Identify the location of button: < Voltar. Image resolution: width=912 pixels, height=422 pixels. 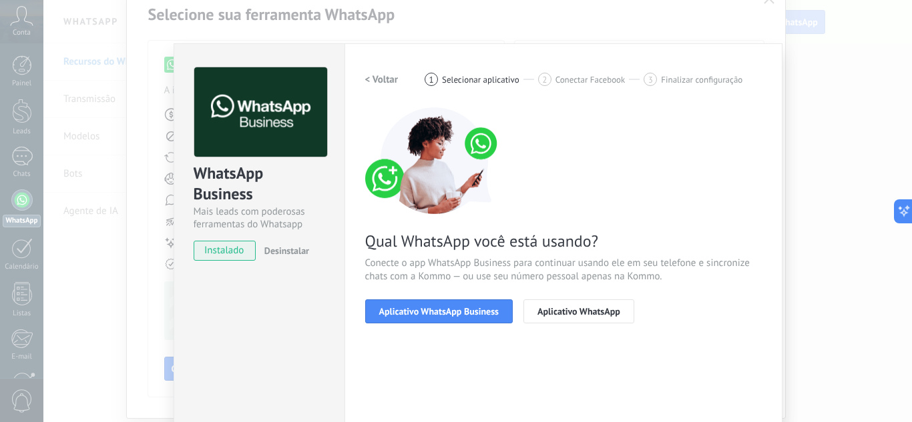
(382, 79).